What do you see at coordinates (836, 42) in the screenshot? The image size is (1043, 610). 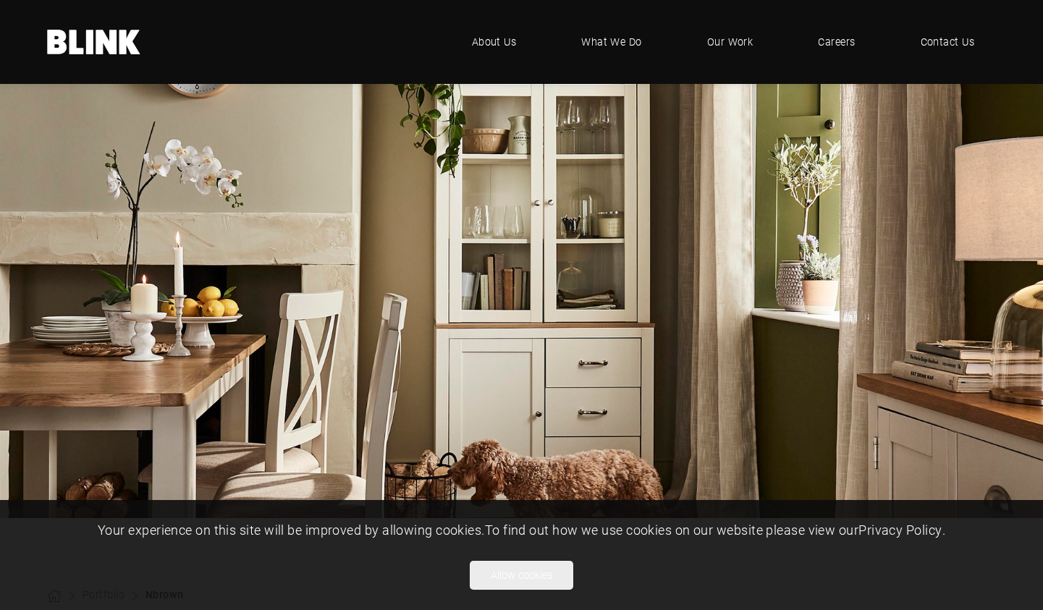 I see `a: Careers` at bounding box center [836, 42].